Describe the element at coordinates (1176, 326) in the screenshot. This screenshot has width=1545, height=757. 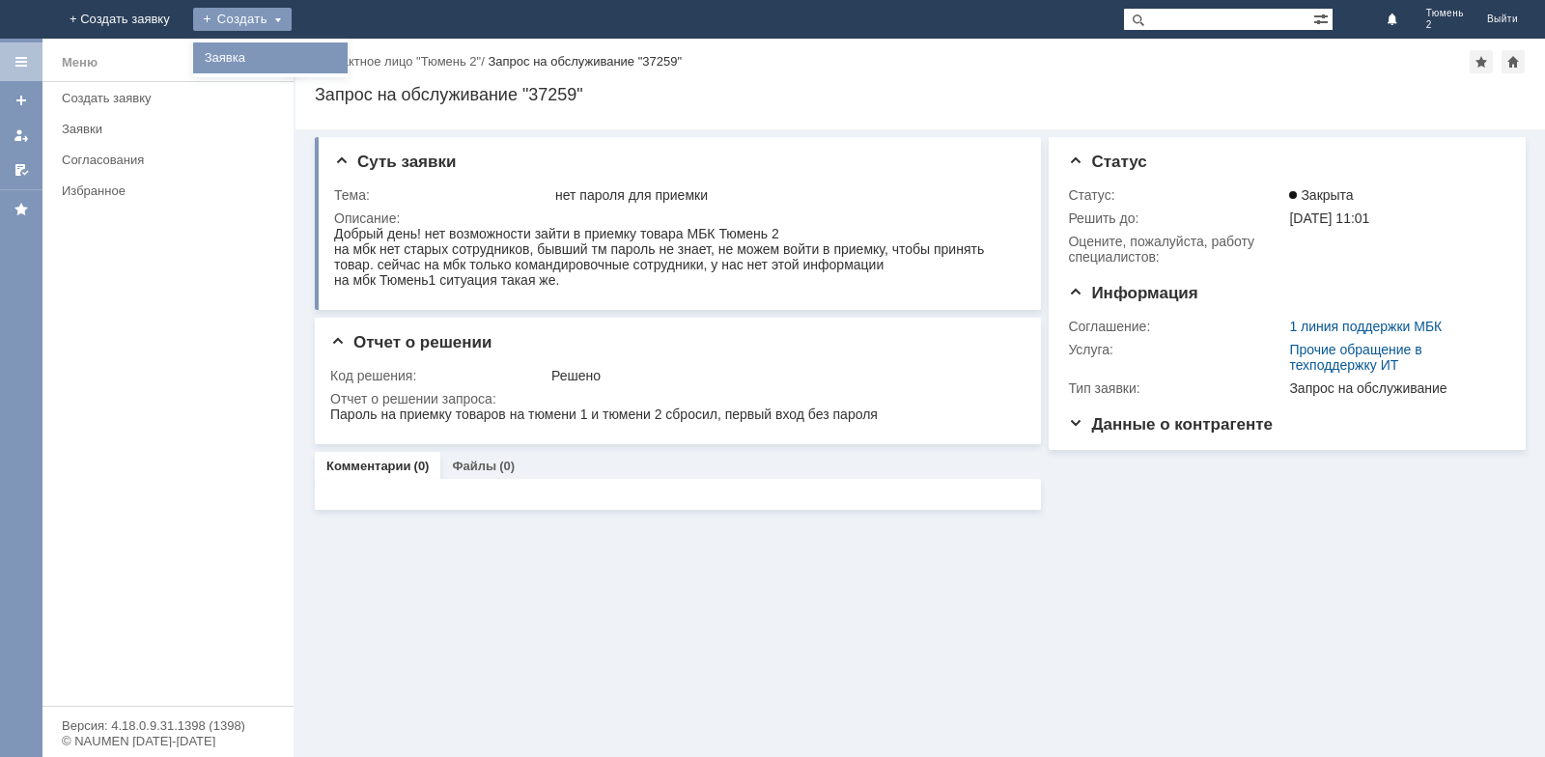
I see `div: Соглашение:` at that location.